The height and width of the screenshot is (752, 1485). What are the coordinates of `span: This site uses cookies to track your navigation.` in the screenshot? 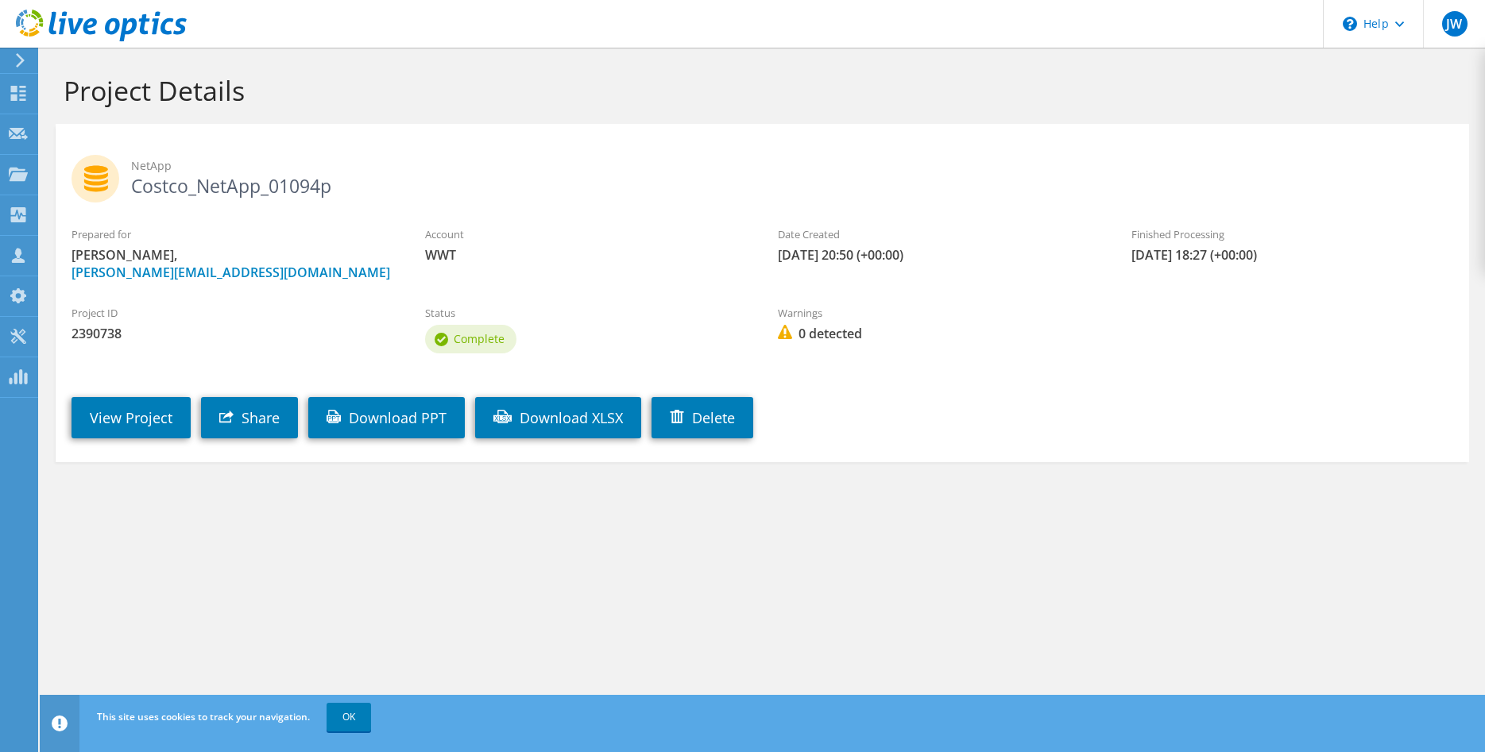 It's located at (203, 717).